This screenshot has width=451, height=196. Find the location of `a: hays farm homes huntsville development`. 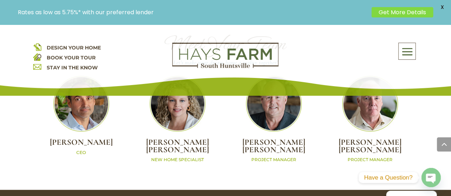

a: hays farm homes huntsville development is located at coordinates (225, 67).